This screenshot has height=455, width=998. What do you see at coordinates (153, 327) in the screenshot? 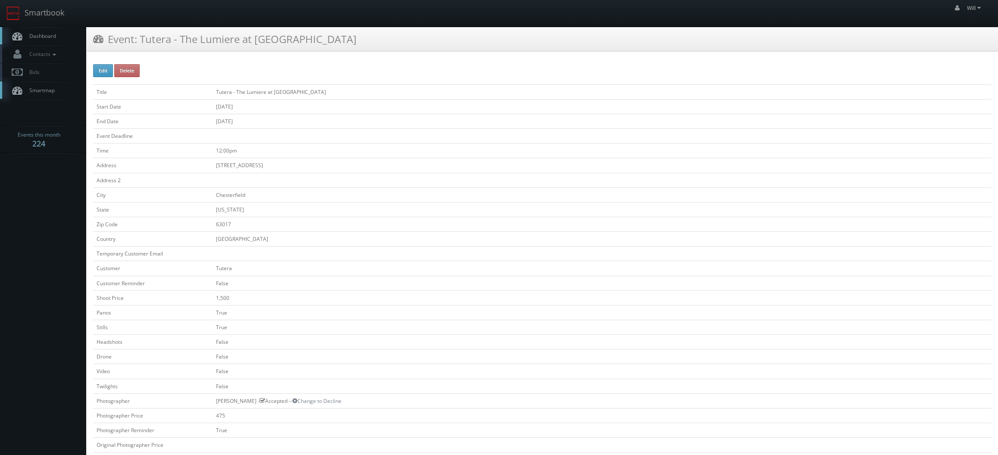
I see `td: Stills` at bounding box center [153, 327].